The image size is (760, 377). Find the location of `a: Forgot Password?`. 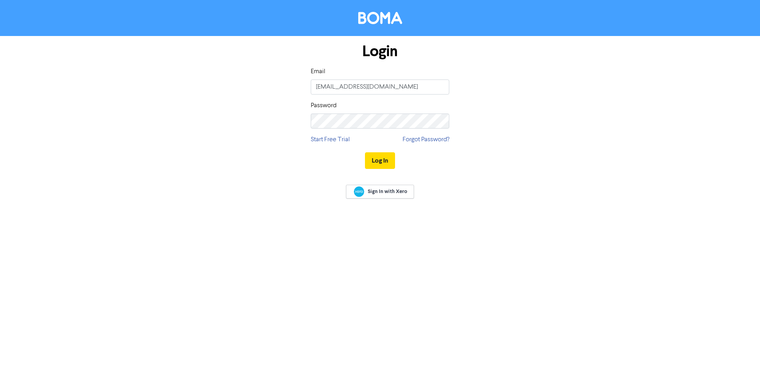

a: Forgot Password? is located at coordinates (426, 140).